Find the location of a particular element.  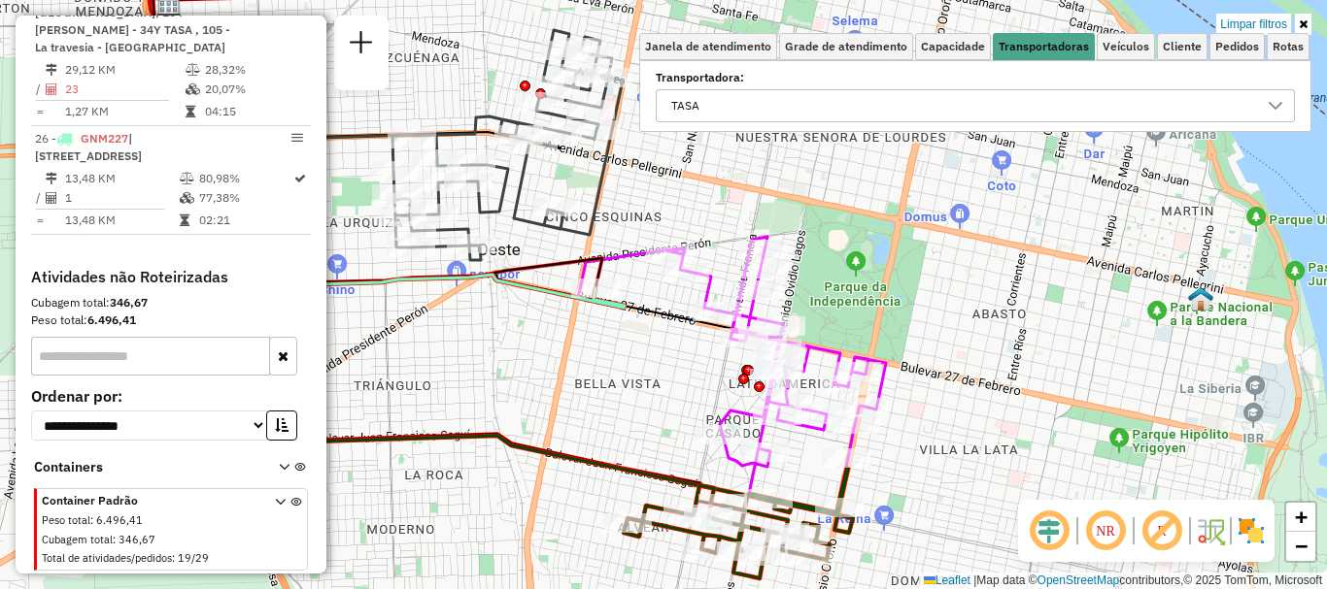

img: UDC - Rosario 1 is located at coordinates (1200, 299).